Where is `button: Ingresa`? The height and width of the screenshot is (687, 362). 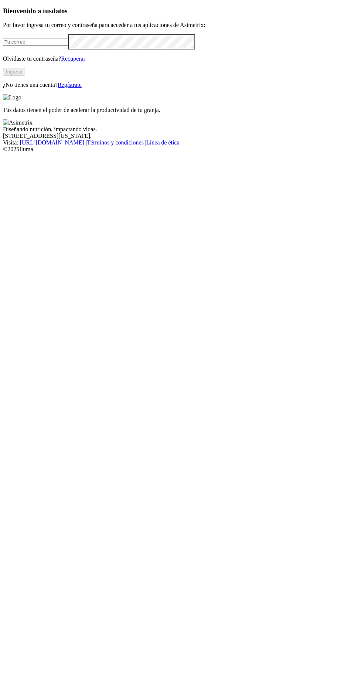 button: Ingresa is located at coordinates (14, 72).